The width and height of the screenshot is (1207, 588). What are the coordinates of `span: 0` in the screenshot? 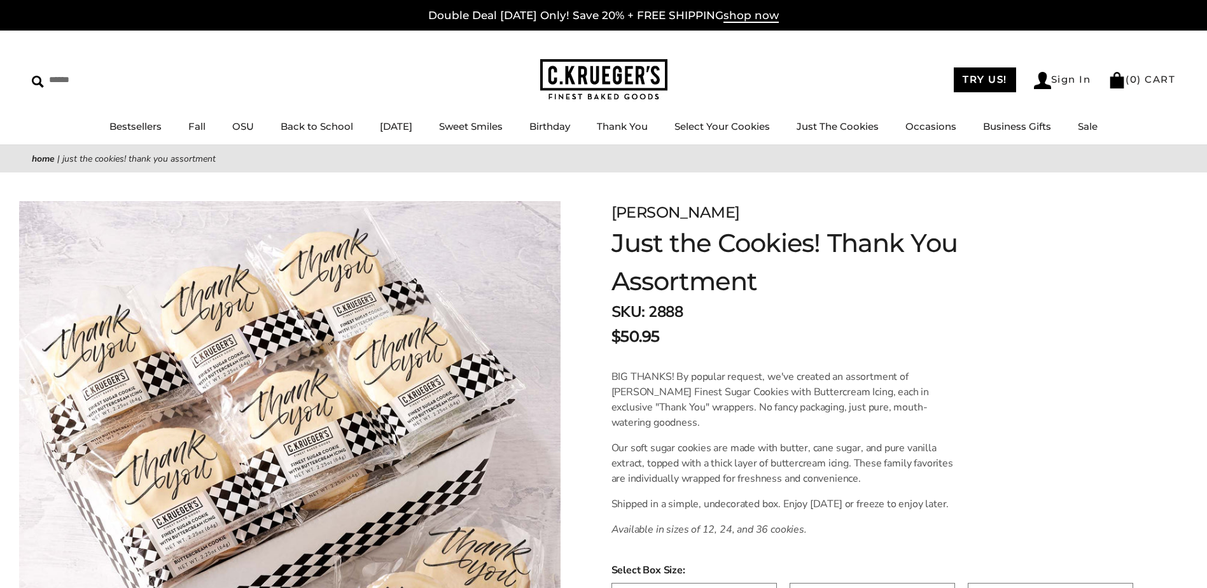 It's located at (1134, 79).